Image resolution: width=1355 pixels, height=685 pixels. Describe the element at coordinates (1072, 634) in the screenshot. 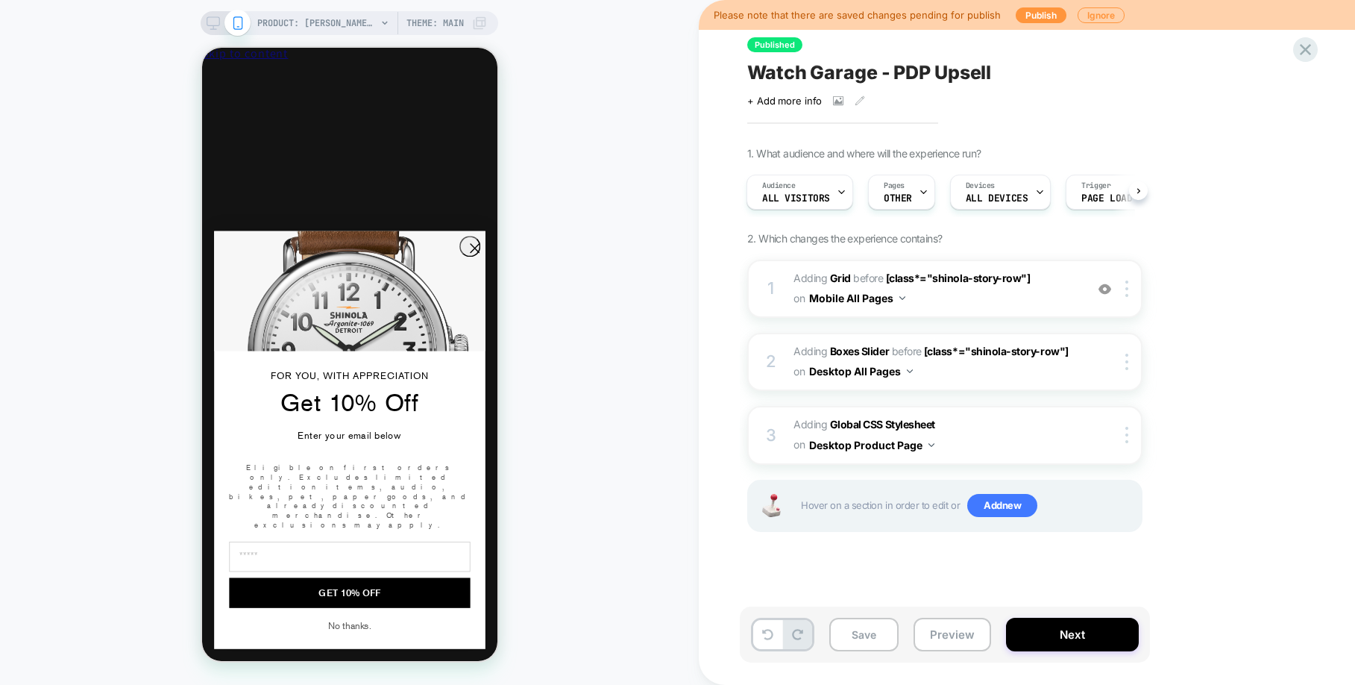

I see `button: Next` at that location.